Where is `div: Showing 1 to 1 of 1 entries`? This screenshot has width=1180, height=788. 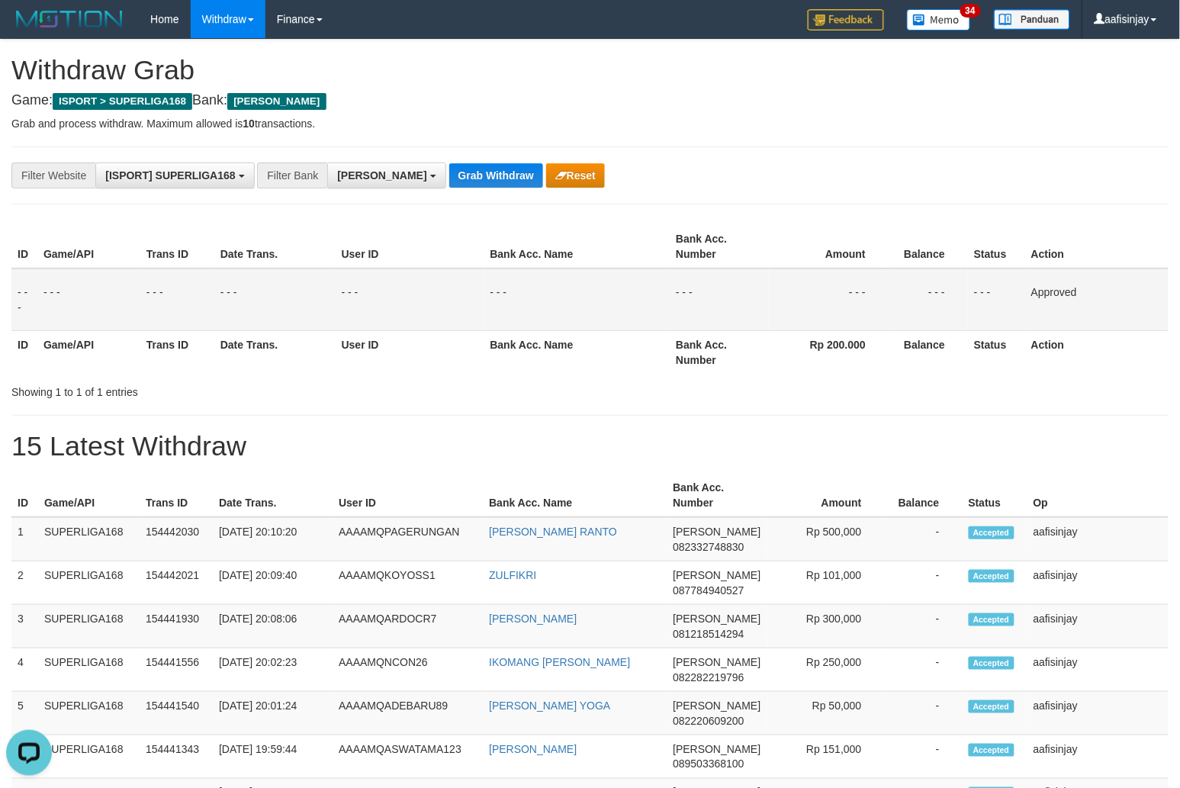 div: Showing 1 to 1 of 1 entries is located at coordinates (246, 389).